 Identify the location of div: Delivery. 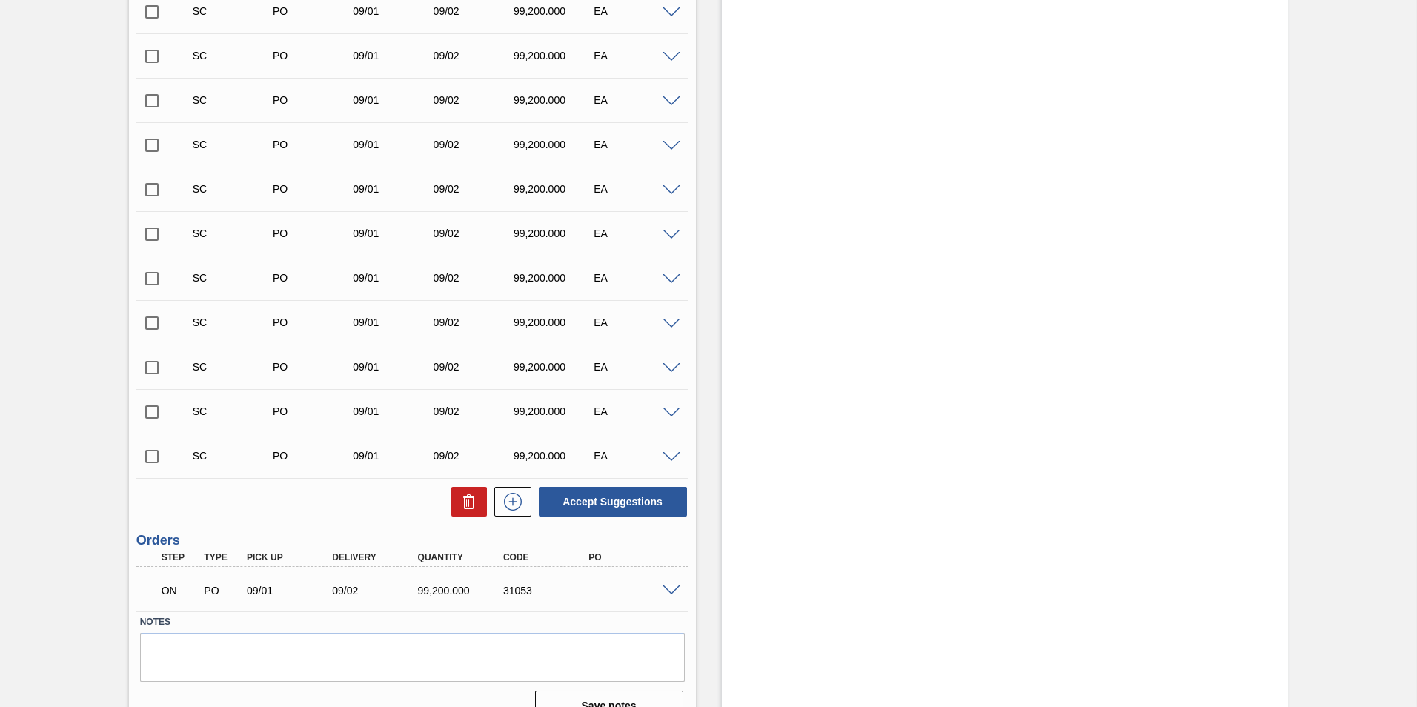
(376, 557).